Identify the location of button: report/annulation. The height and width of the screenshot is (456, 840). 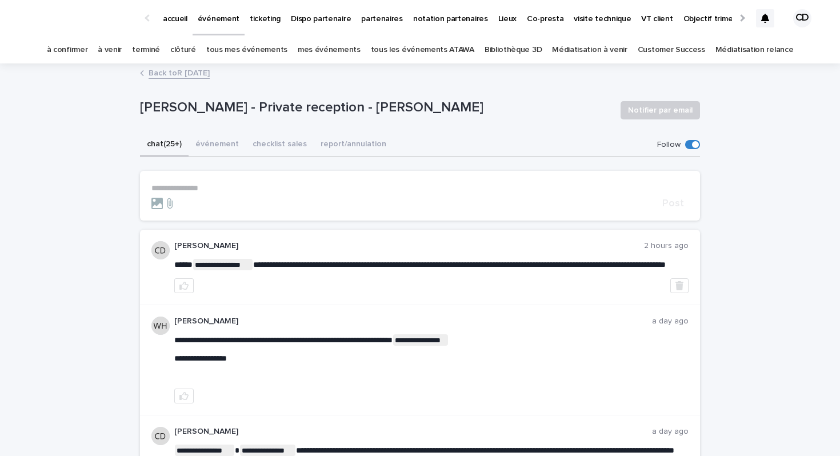
(353, 145).